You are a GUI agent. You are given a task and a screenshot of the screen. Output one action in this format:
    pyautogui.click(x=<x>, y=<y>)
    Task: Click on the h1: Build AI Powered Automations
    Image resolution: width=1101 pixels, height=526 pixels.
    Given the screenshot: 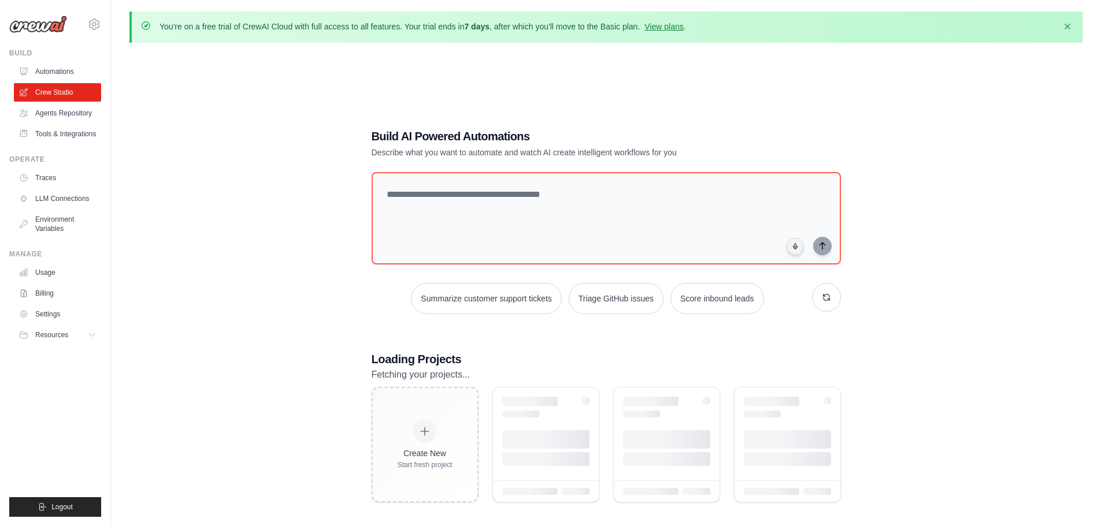 What is the action you would take?
    pyautogui.click(x=566, y=136)
    